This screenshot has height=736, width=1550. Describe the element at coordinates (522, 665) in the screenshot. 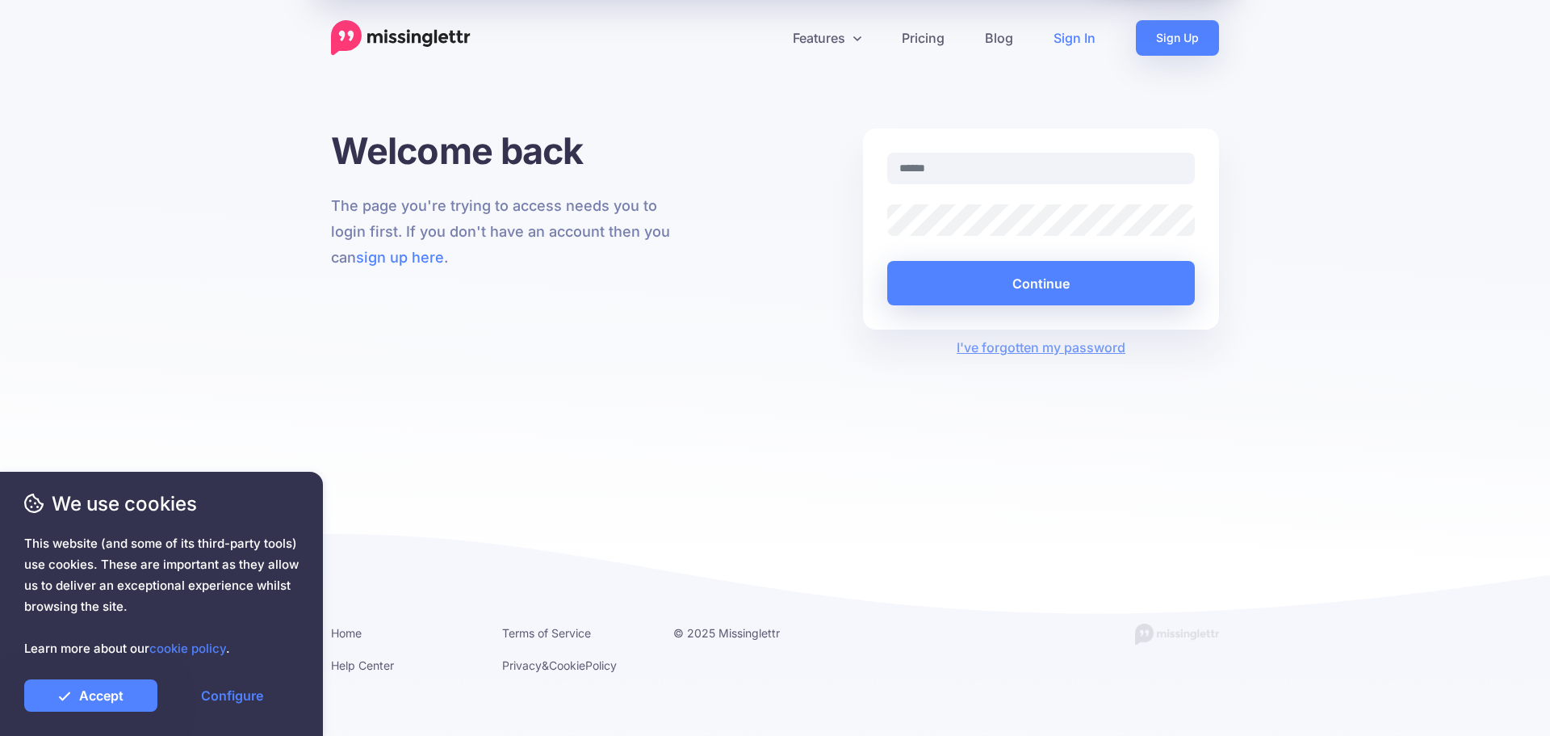

I see `a: Privacy` at that location.